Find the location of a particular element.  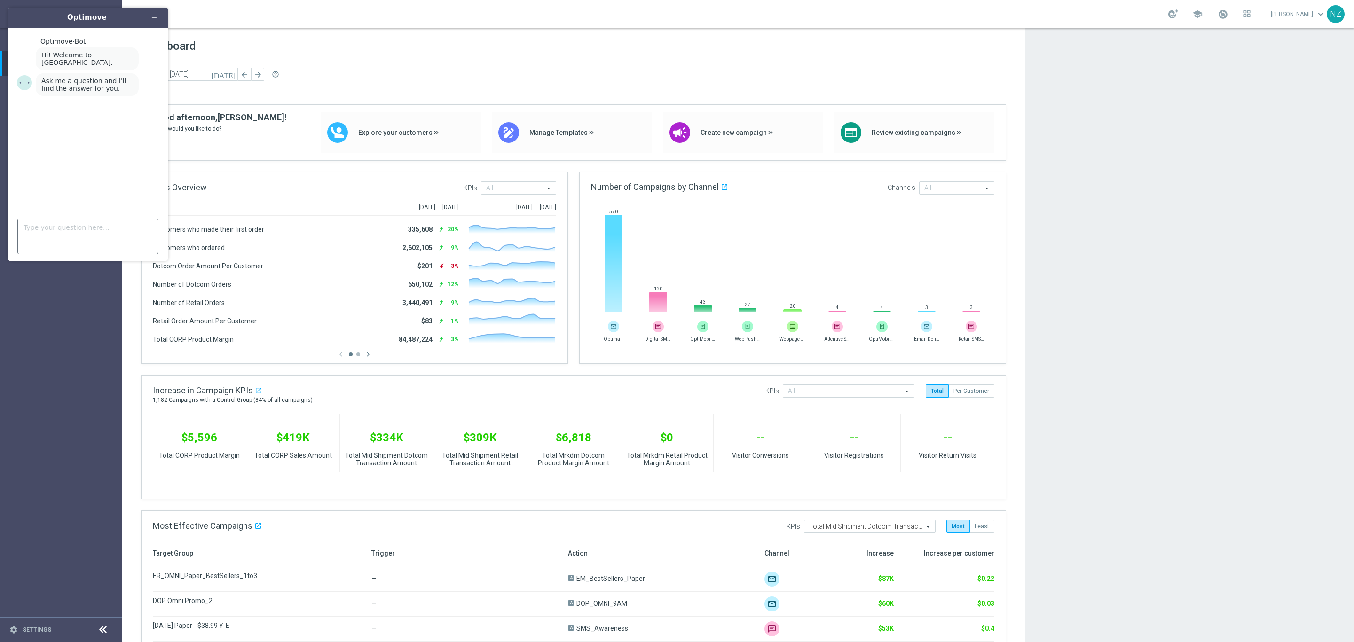

span: keyboard_arrow_down is located at coordinates (1321, 14).